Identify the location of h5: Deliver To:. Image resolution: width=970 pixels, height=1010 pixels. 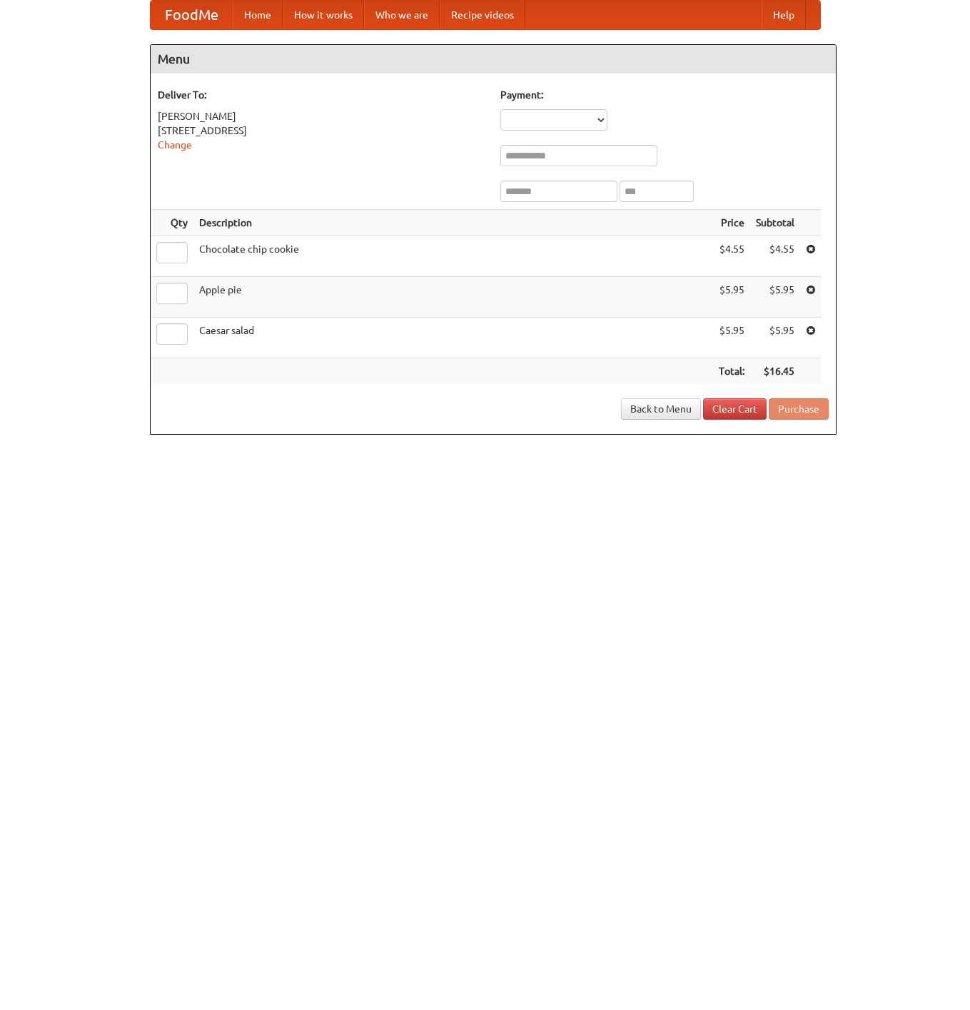
(322, 95).